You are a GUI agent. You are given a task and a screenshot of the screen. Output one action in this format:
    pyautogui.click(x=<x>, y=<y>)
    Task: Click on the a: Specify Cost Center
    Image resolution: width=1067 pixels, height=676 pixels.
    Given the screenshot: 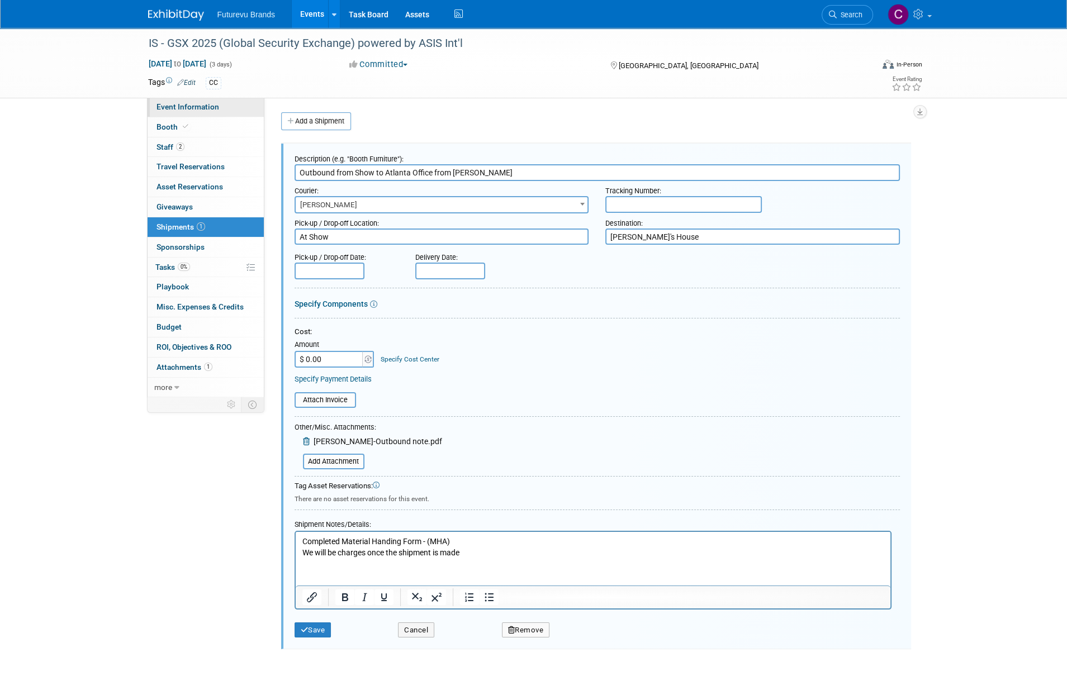 What is the action you would take?
    pyautogui.click(x=410, y=359)
    